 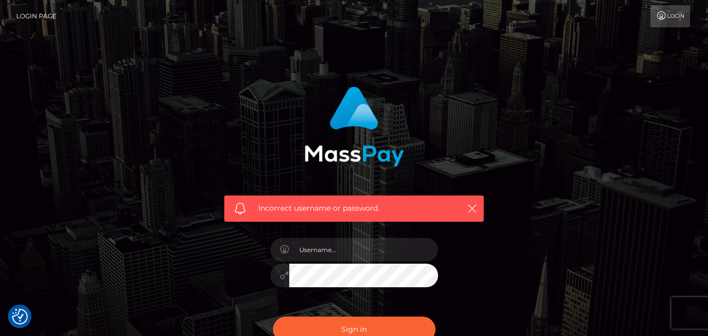 I want to click on input: Username..., so click(x=364, y=249).